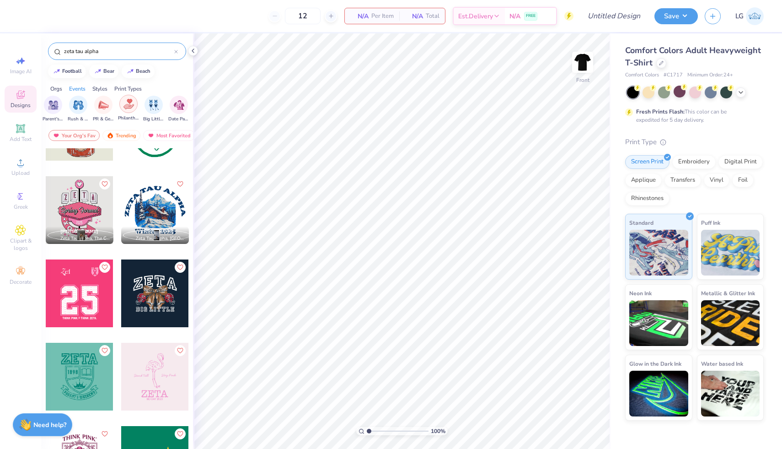  Describe the element at coordinates (154, 105) in the screenshot. I see `img: Big Little Reveal Image` at that location.